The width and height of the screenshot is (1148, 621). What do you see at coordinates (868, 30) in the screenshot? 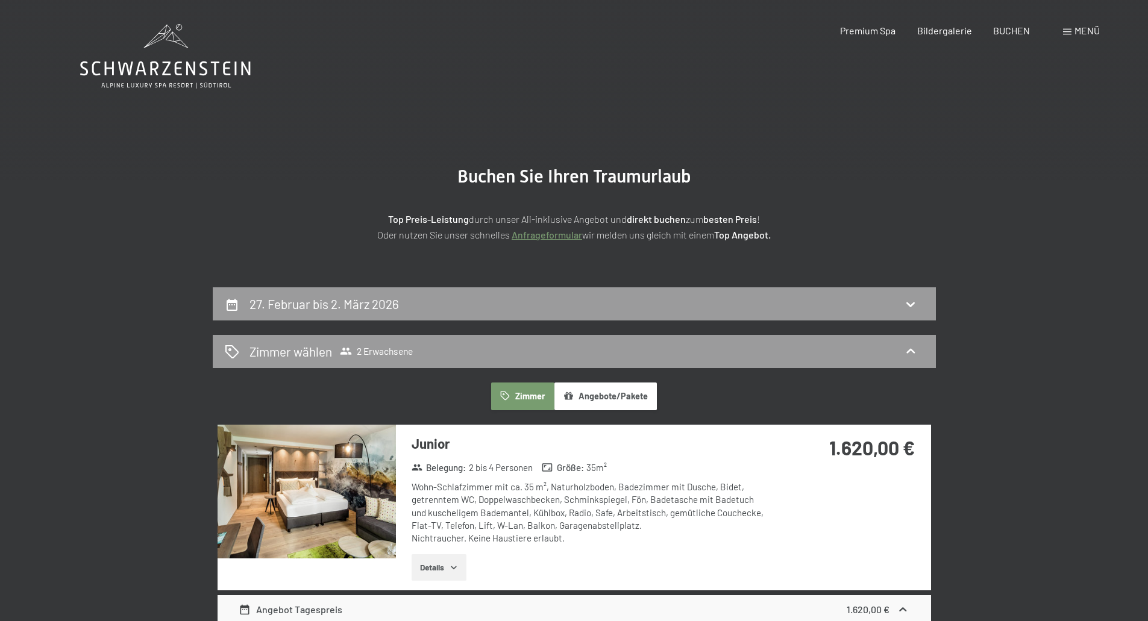
I see `a: Premium Spa` at bounding box center [868, 30].